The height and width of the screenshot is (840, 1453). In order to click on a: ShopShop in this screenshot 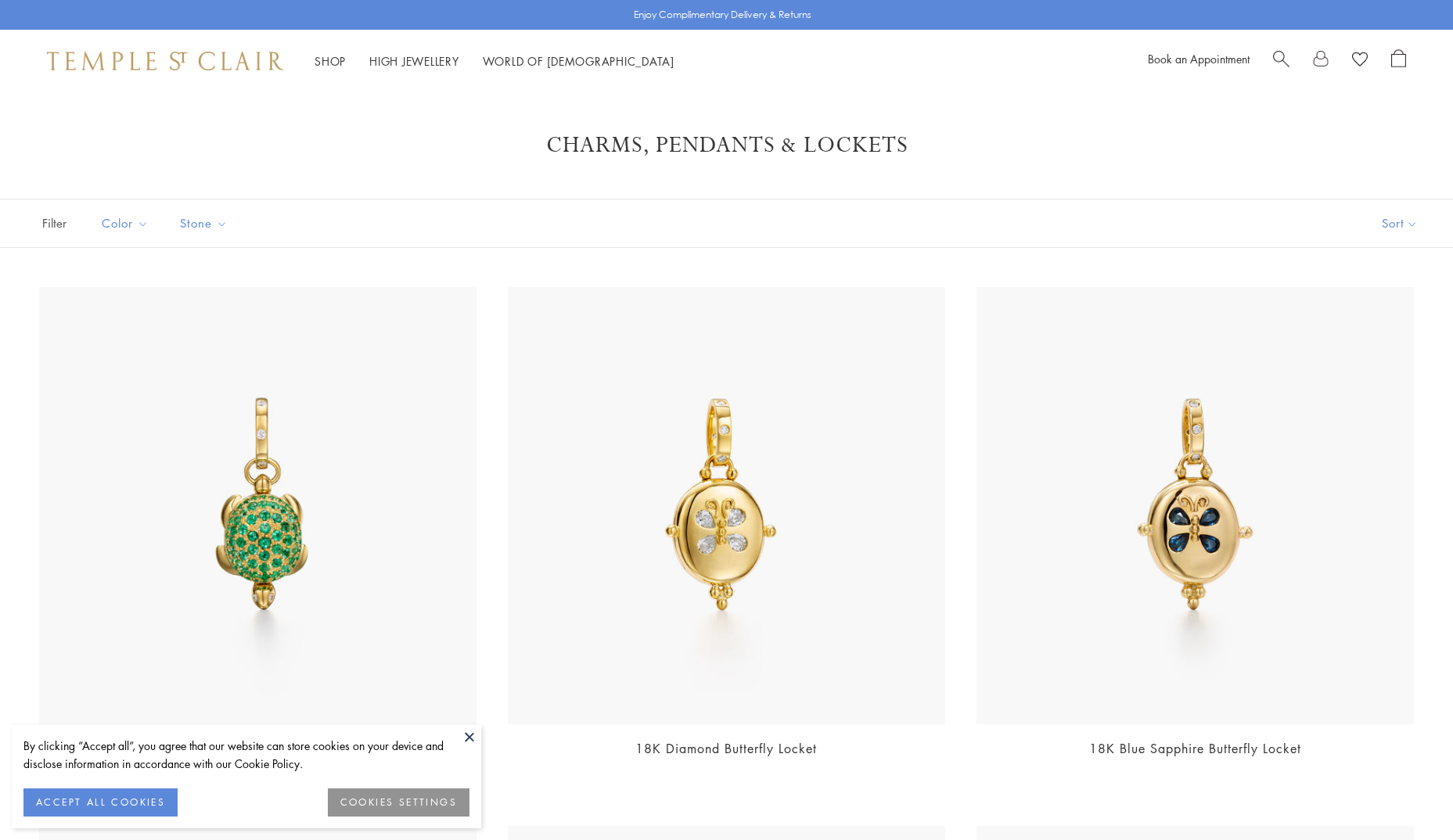, I will do `click(330, 61)`.